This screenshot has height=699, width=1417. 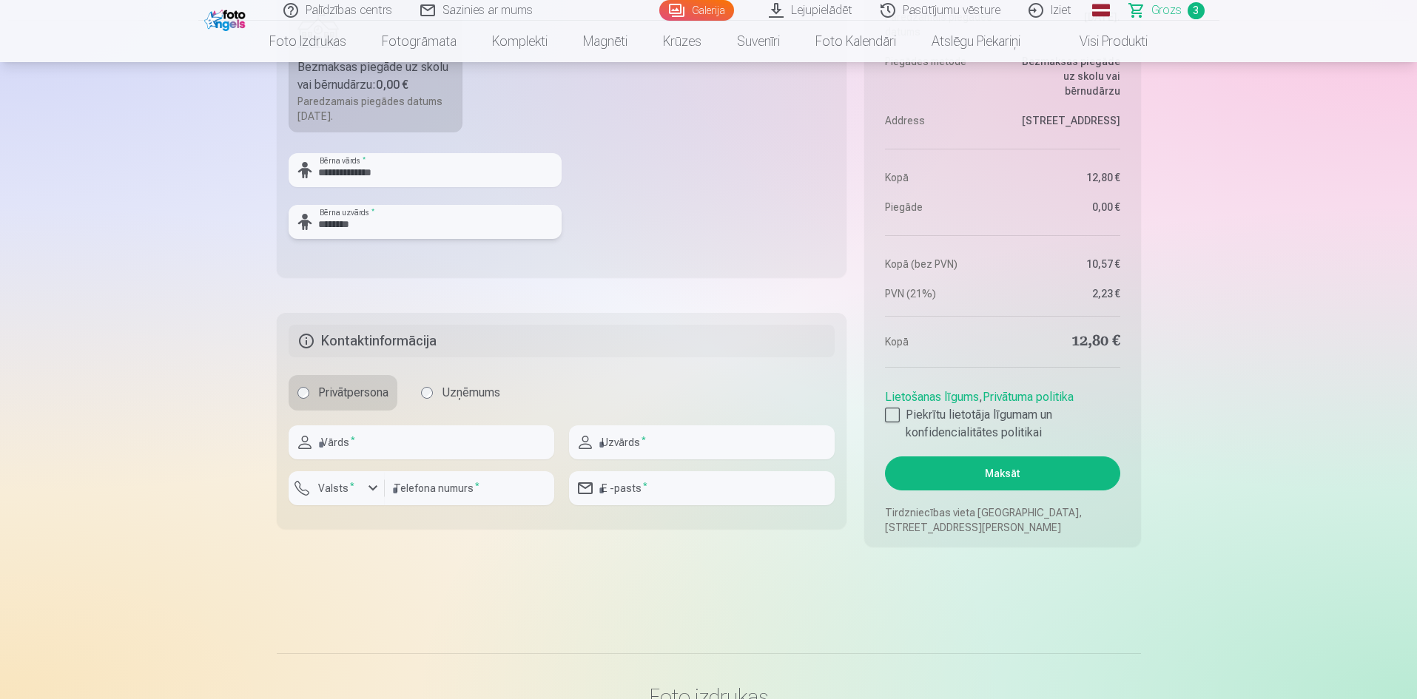 I want to click on span: Grozs, so click(x=1166, y=10).